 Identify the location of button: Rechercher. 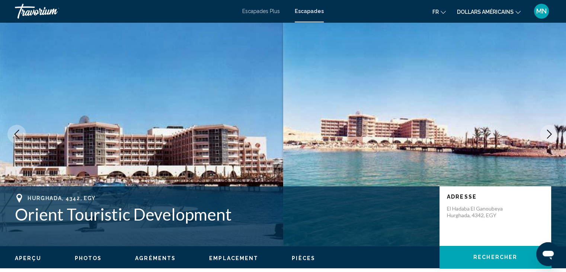
(495, 257).